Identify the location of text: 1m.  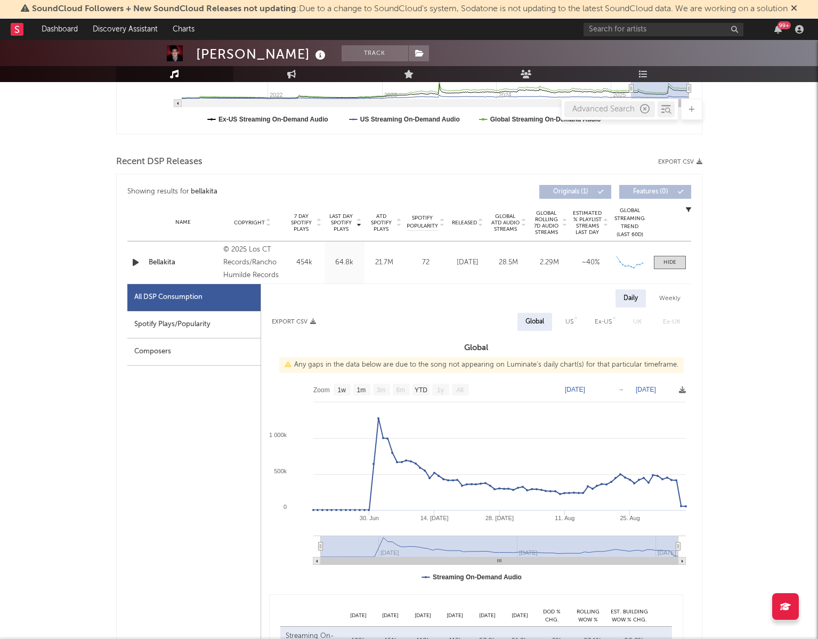
(361, 390).